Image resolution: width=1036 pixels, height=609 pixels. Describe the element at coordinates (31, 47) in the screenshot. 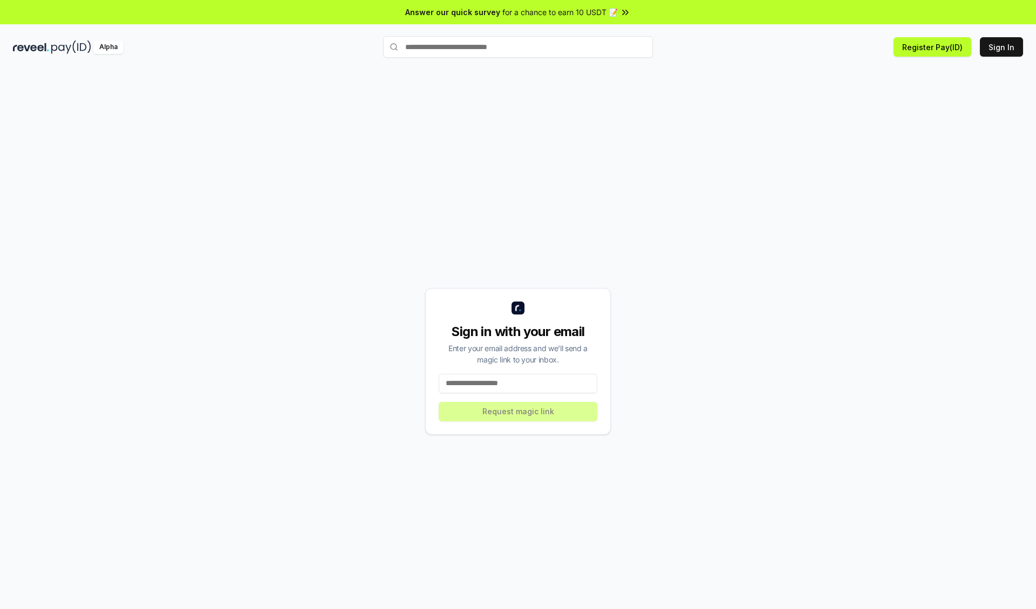

I see `img: reveel_dark` at that location.